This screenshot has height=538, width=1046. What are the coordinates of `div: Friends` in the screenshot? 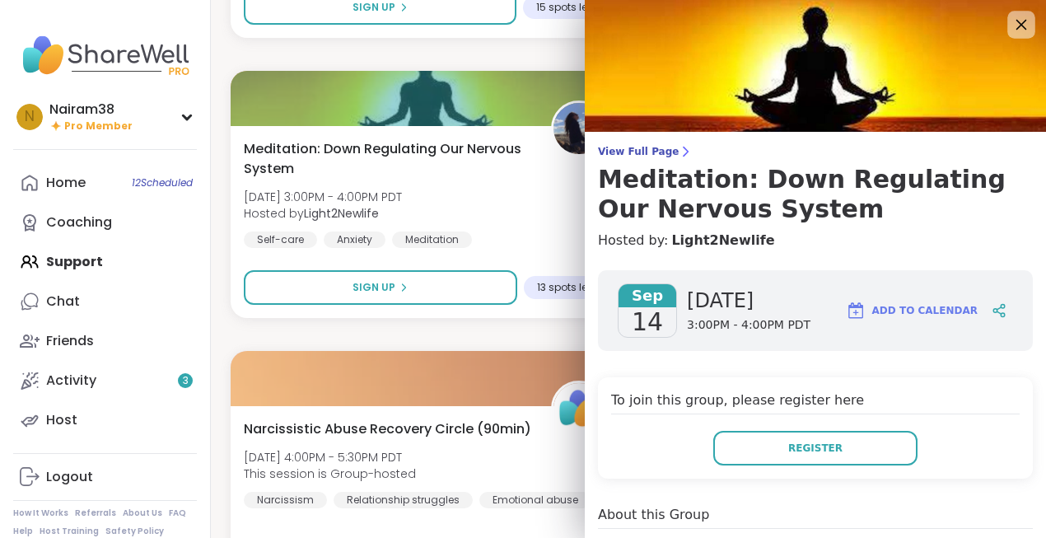 It's located at (70, 341).